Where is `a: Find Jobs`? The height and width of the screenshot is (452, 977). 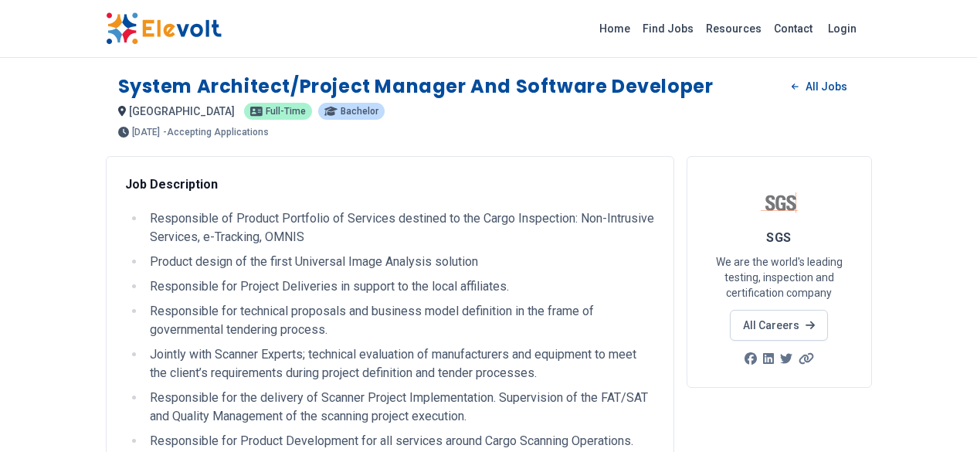 a: Find Jobs is located at coordinates (668, 29).